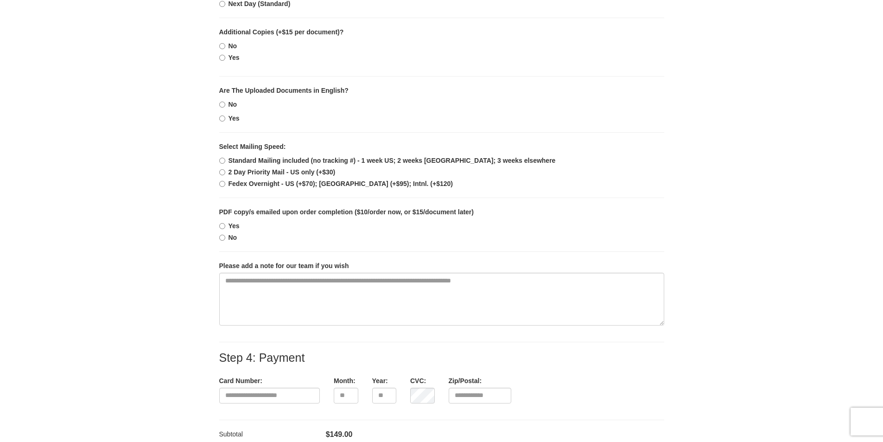 This screenshot has height=442, width=883. I want to click on label: CVC:, so click(418, 381).